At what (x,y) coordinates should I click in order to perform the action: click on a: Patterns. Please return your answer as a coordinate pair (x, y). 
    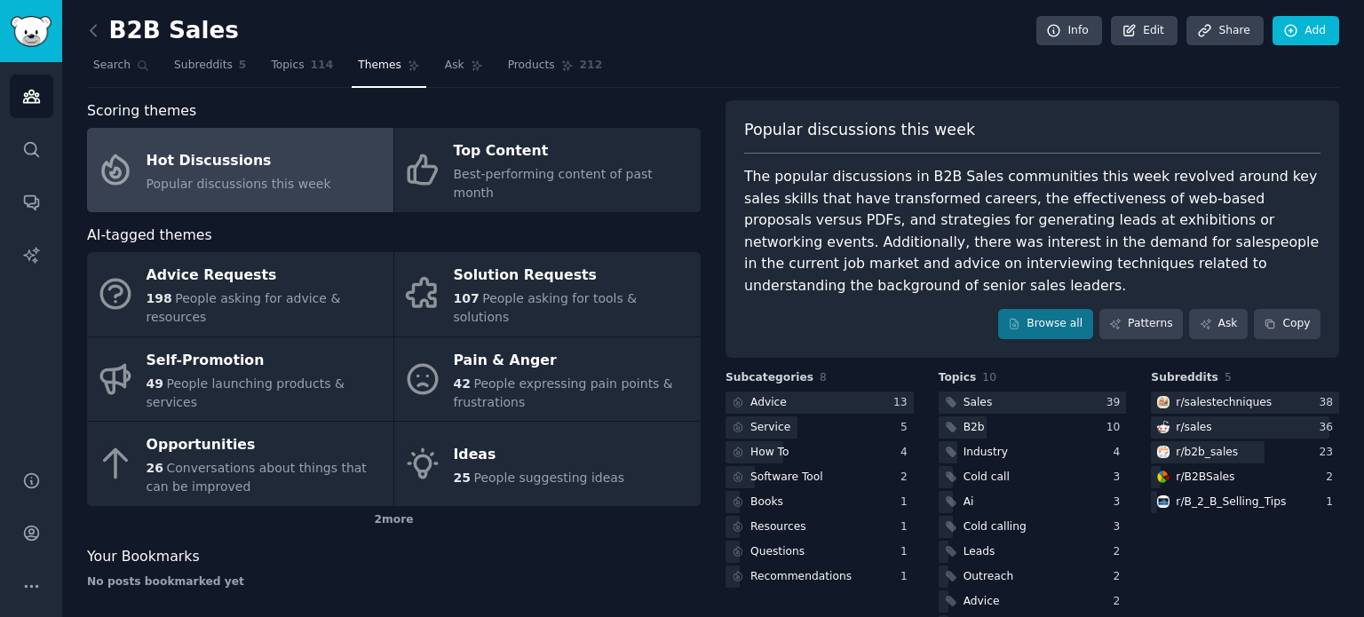
    Looking at the image, I should click on (1141, 324).